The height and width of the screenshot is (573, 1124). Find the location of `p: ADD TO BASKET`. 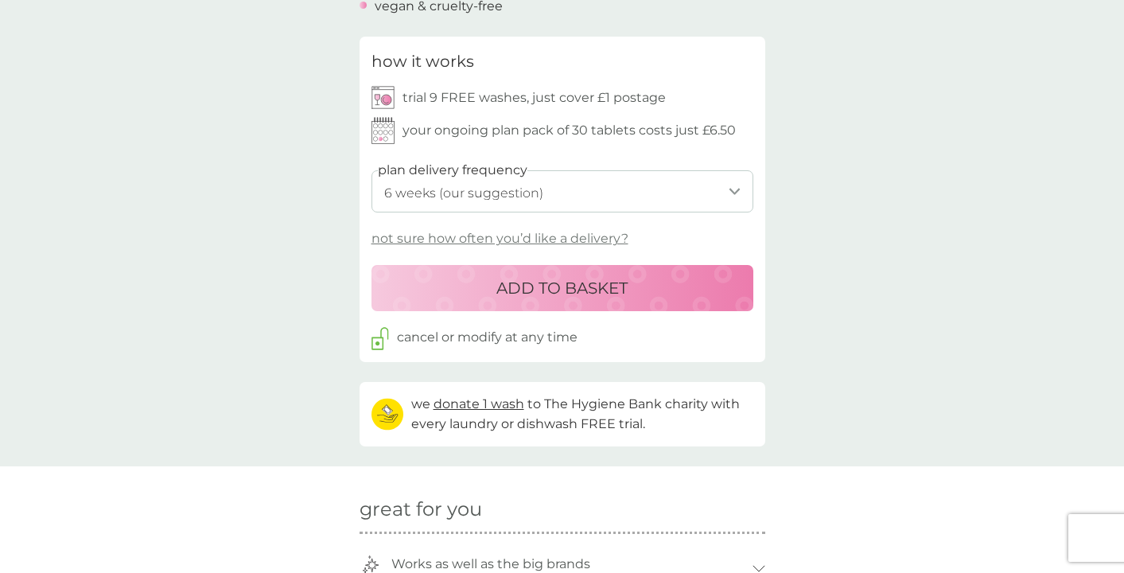

p: ADD TO BASKET is located at coordinates (562, 288).